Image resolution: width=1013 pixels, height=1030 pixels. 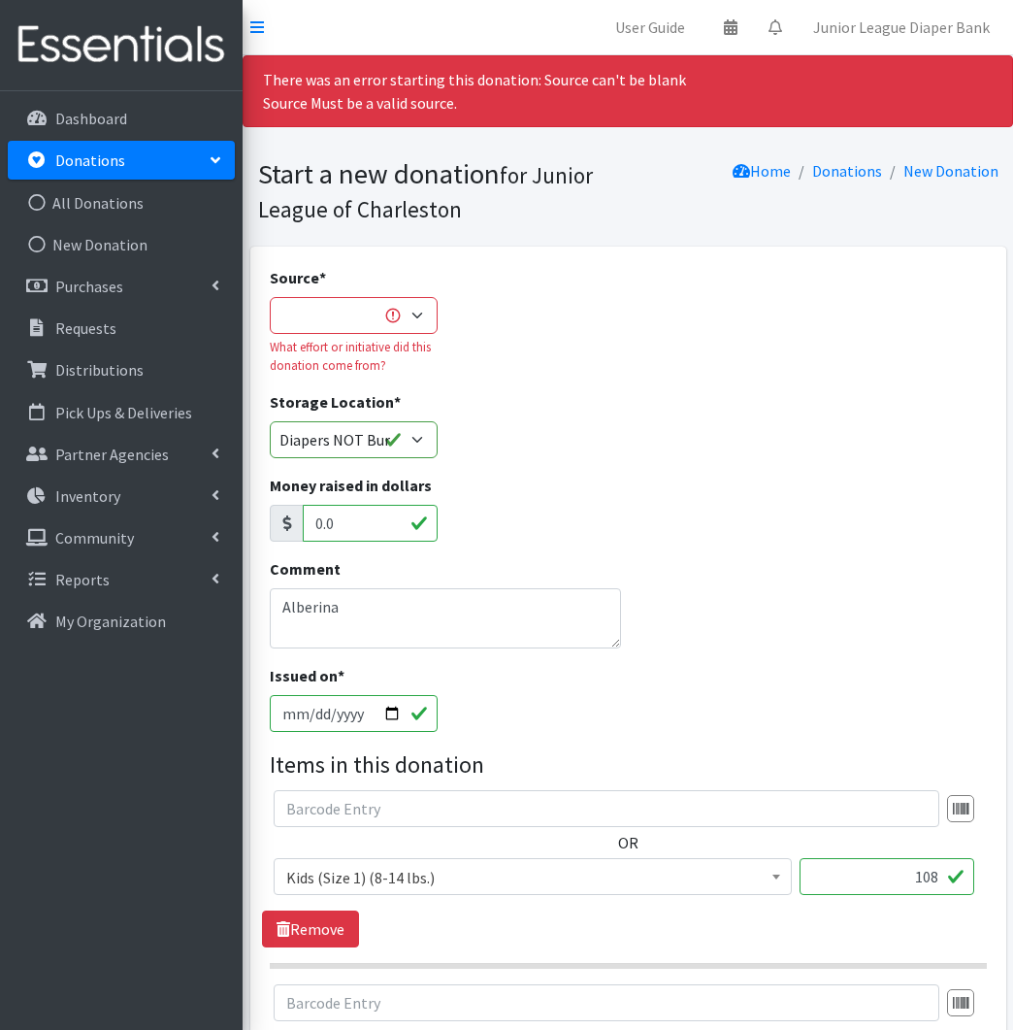 What do you see at coordinates (121, 286) in the screenshot?
I see `a: Purchases` at bounding box center [121, 286].